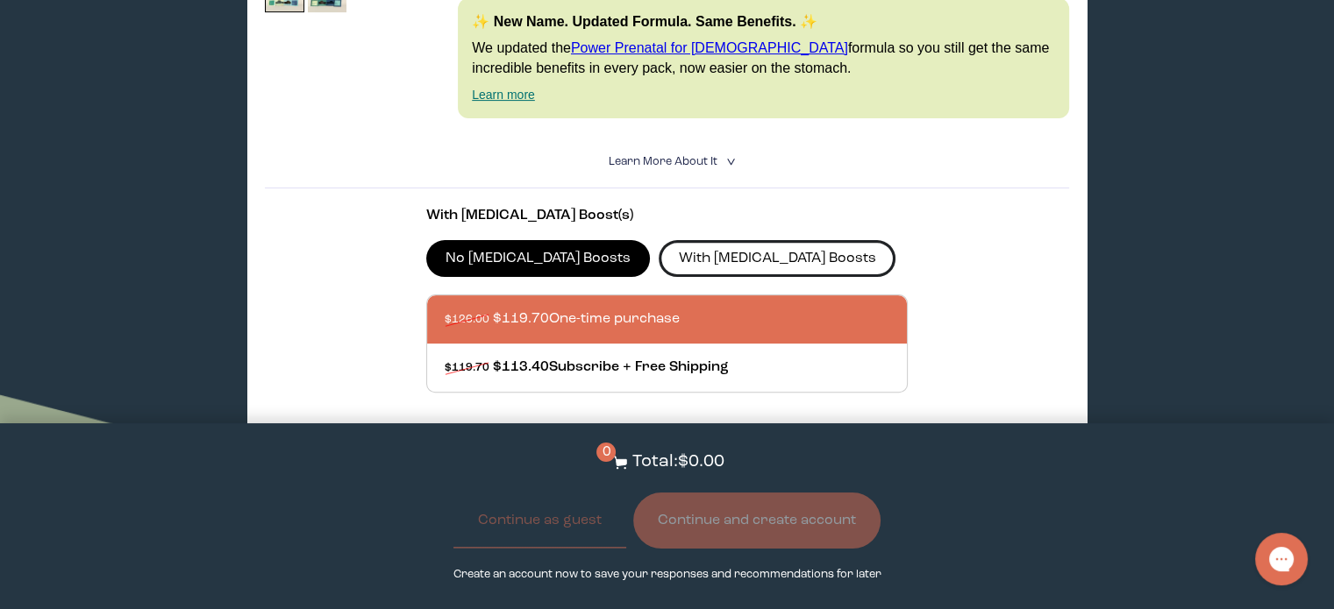  I want to click on a: Learn more, so click(503, 95).